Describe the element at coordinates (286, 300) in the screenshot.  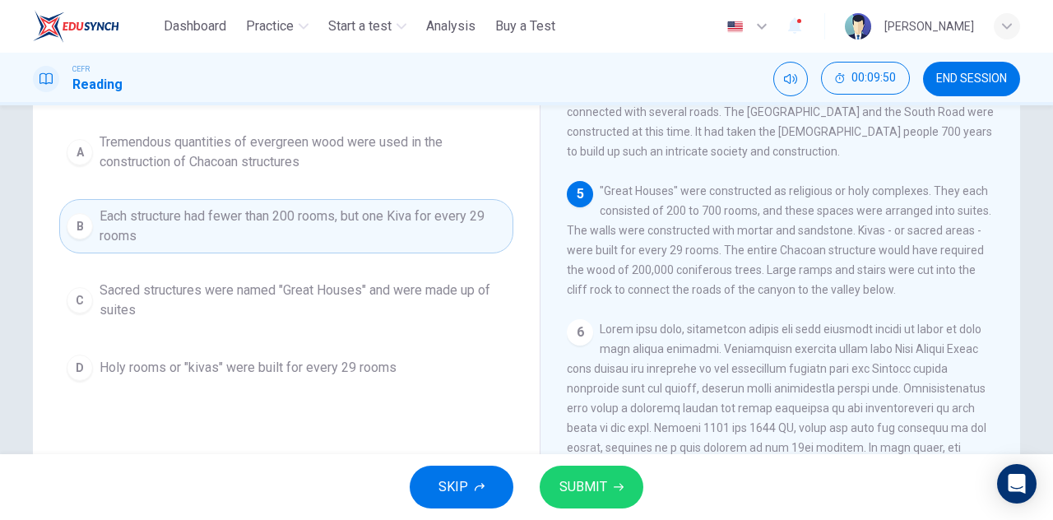
I see `button: CSacred structures were named "Great Houses" and were made up of suites` at that location.